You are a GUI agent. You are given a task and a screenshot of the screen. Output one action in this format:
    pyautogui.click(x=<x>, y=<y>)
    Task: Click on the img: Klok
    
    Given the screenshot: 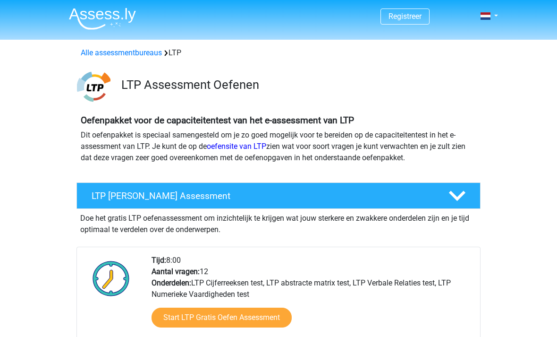 What is the action you would take?
    pyautogui.click(x=111, y=278)
    